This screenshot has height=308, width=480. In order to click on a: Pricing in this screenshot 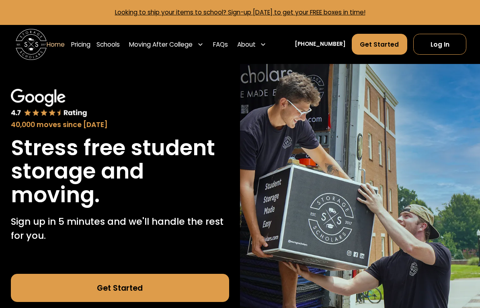, I will do `click(81, 44)`.